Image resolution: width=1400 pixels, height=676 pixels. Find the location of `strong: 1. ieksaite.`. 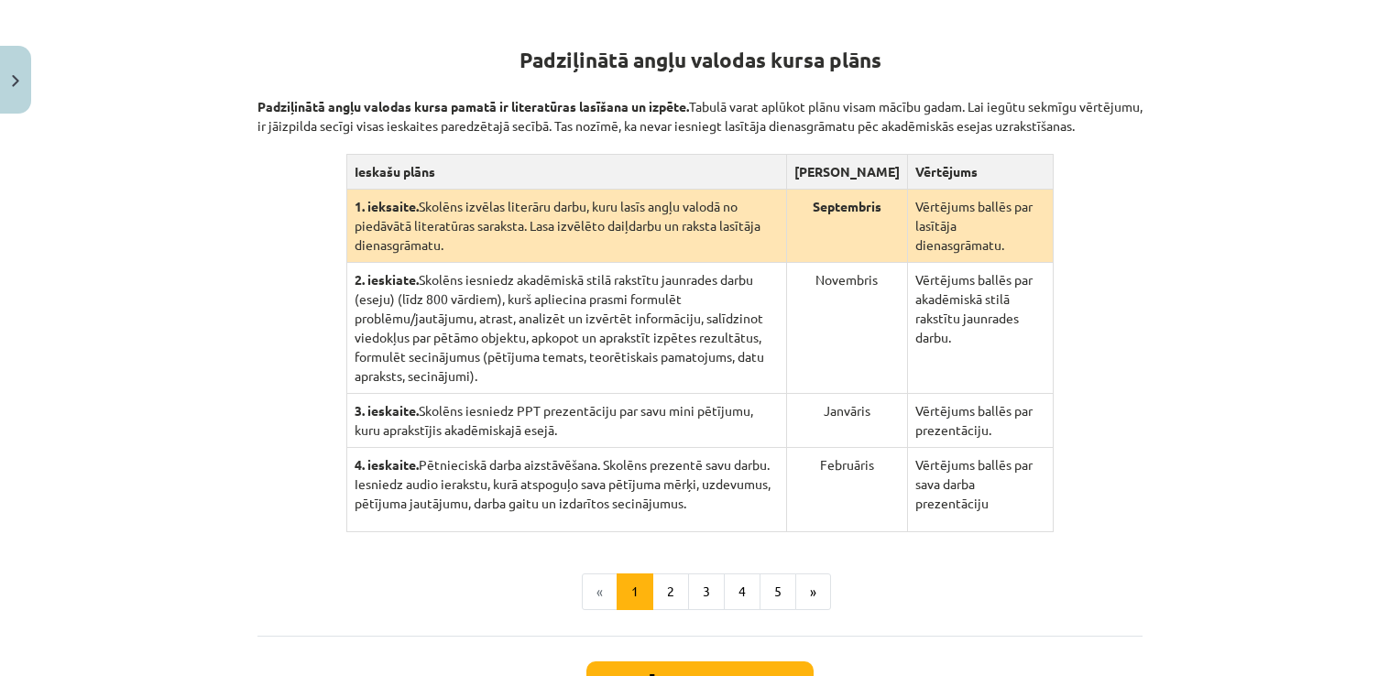

strong: 1. ieksaite. is located at coordinates (387, 206).